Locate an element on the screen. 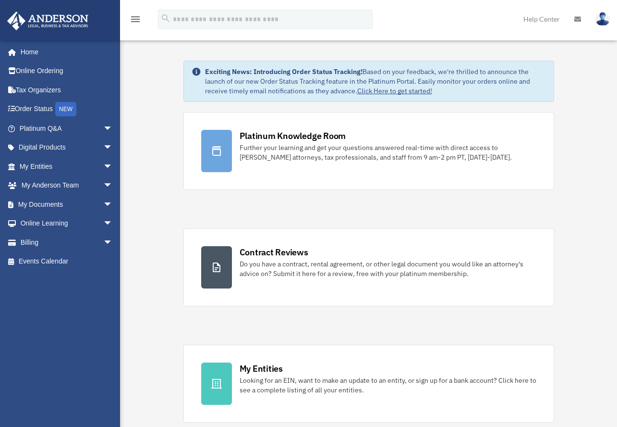 This screenshot has width=617, height=427. div: Platinum Knowledge Room is located at coordinates (293, 135).